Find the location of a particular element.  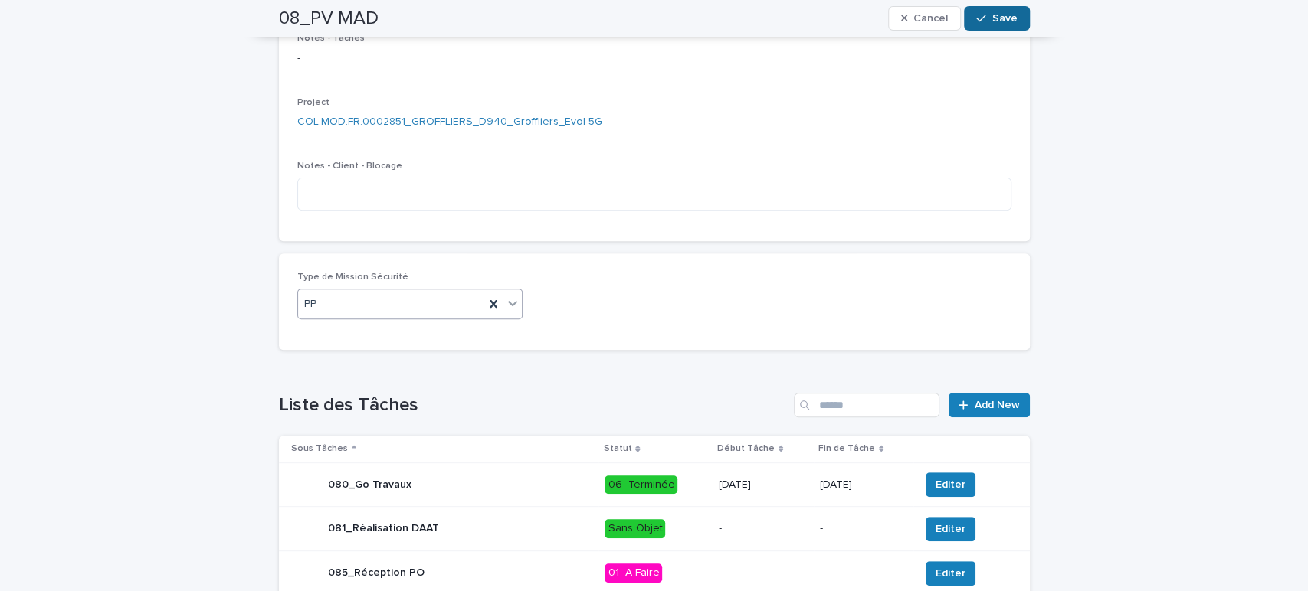

p: 081_Réalisation DAAT is located at coordinates (383, 529).